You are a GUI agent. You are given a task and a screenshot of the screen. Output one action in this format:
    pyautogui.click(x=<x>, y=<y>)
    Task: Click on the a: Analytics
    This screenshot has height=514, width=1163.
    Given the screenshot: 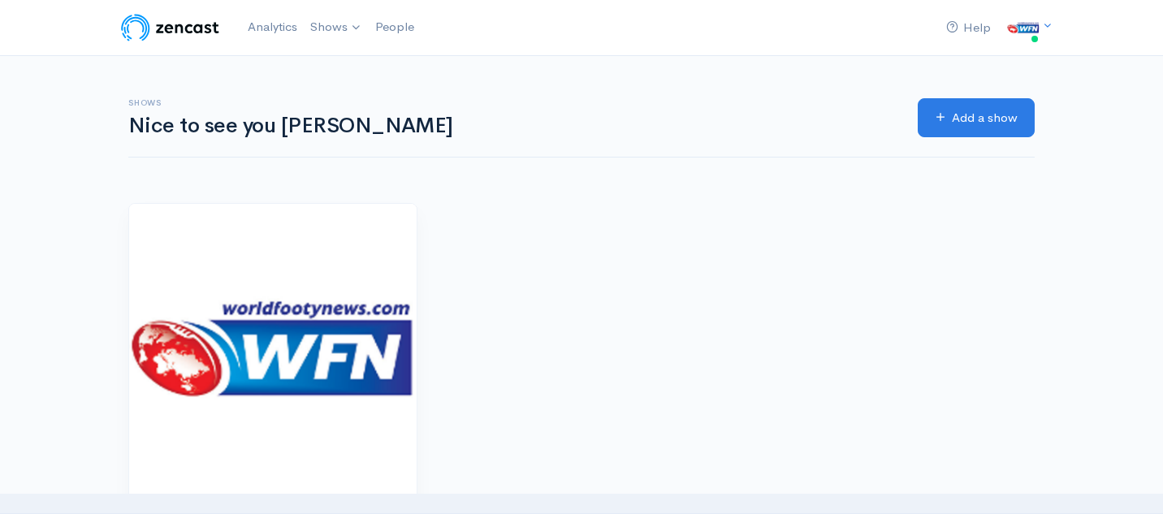 What is the action you would take?
    pyautogui.click(x=272, y=27)
    